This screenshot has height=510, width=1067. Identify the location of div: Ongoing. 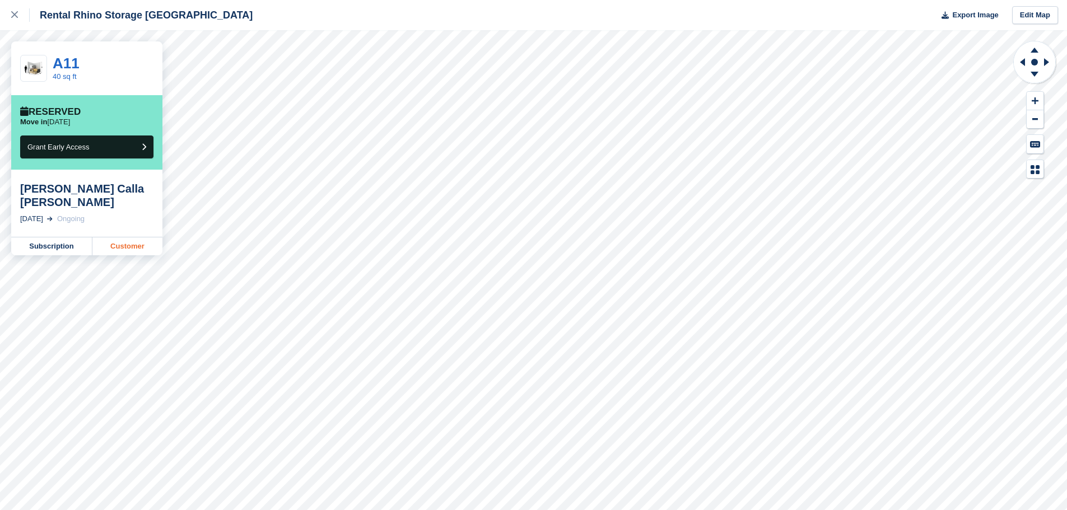
(71, 219).